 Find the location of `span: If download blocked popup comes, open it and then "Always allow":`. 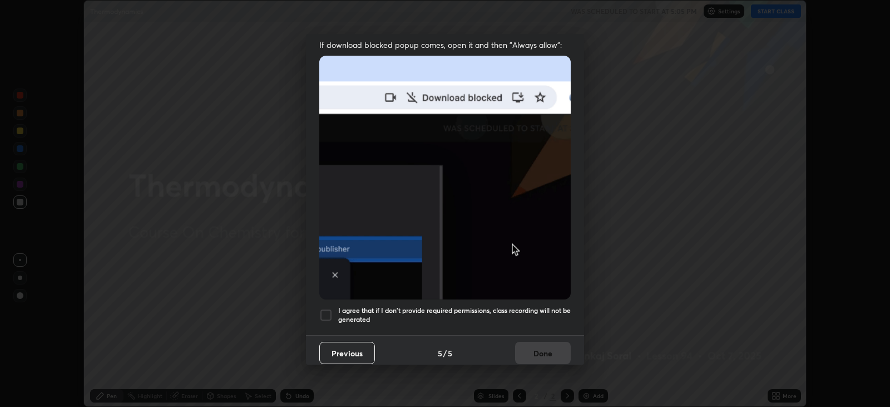

span: If download blocked popup comes, open it and then "Always allow": is located at coordinates (445, 44).